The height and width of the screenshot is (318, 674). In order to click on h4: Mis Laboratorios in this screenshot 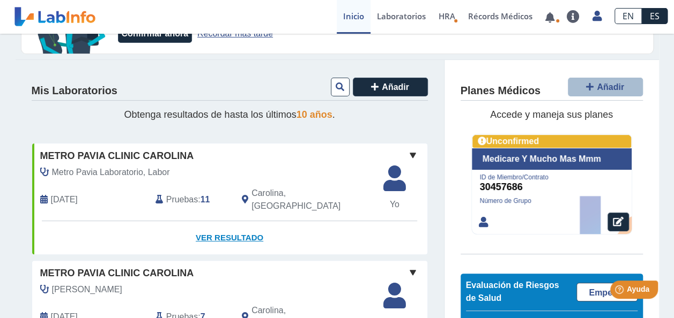, I will do `click(75, 91)`.